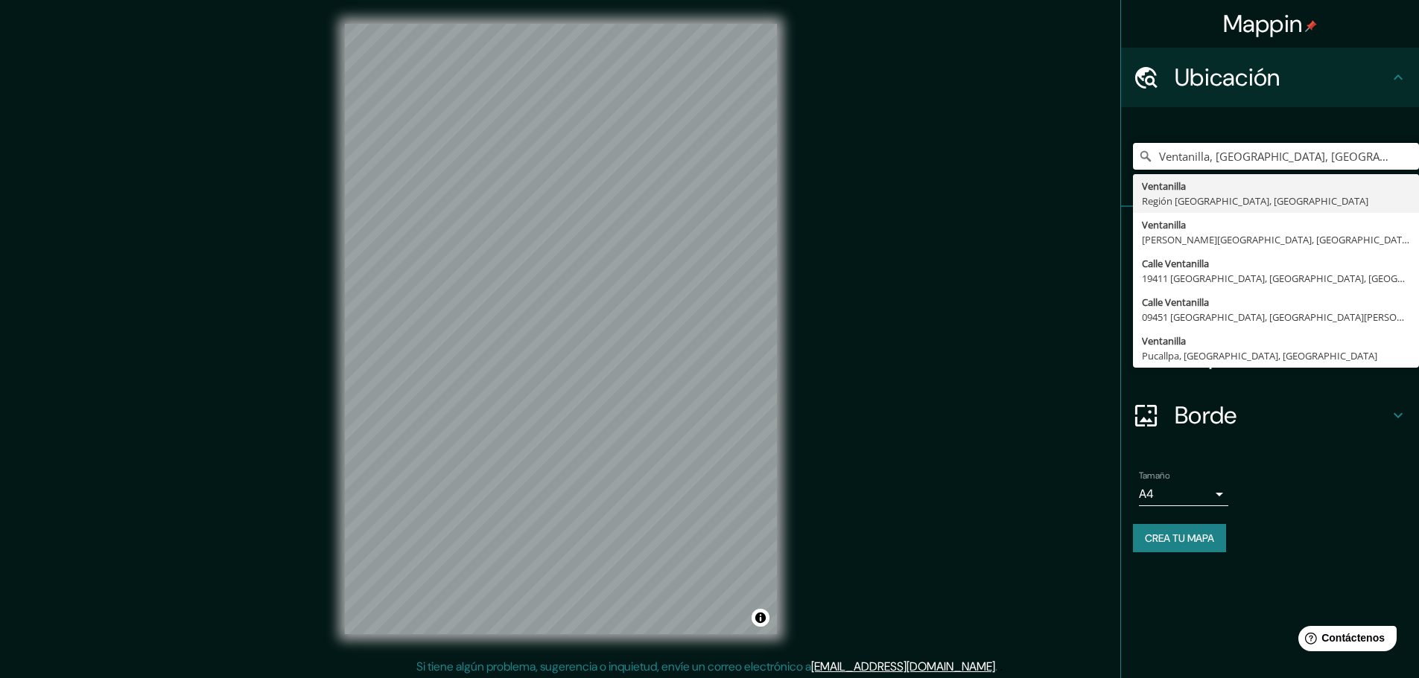 Image resolution: width=1419 pixels, height=678 pixels. What do you see at coordinates (1179, 538) in the screenshot?
I see `font: Crea tu mapa` at bounding box center [1179, 538].